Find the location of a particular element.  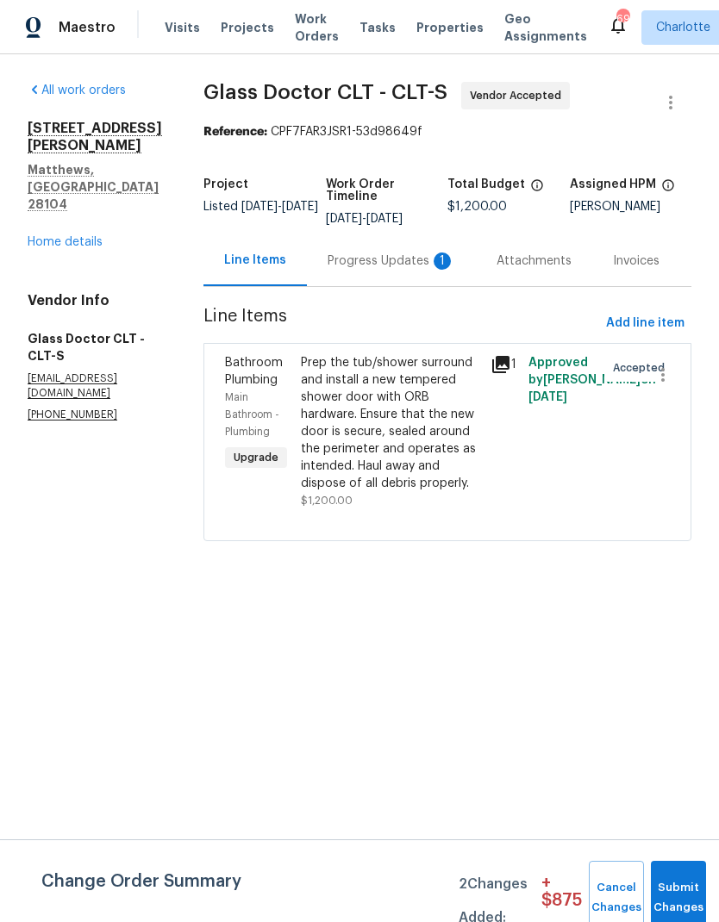

h4: Vendor Info is located at coordinates (95, 301).